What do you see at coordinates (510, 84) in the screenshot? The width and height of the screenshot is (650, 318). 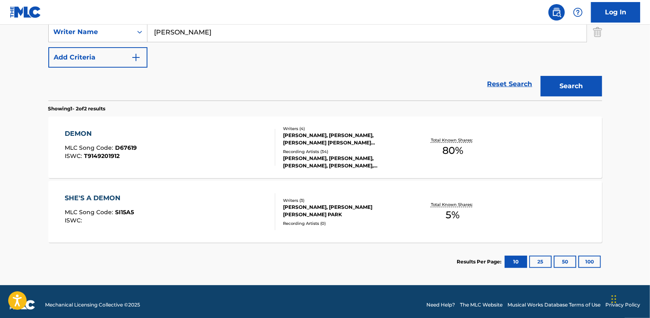 I see `a: Reset Search` at bounding box center [510, 84].